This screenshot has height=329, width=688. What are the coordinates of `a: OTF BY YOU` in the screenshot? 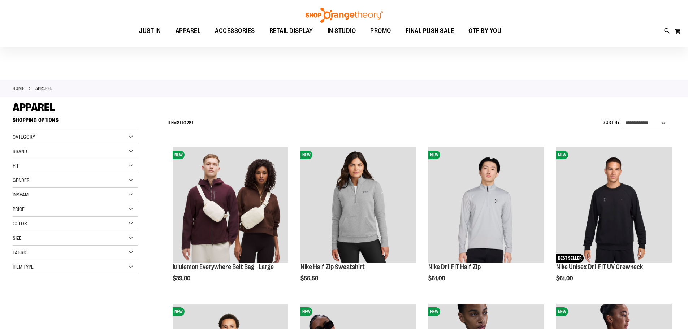 It's located at (485, 31).